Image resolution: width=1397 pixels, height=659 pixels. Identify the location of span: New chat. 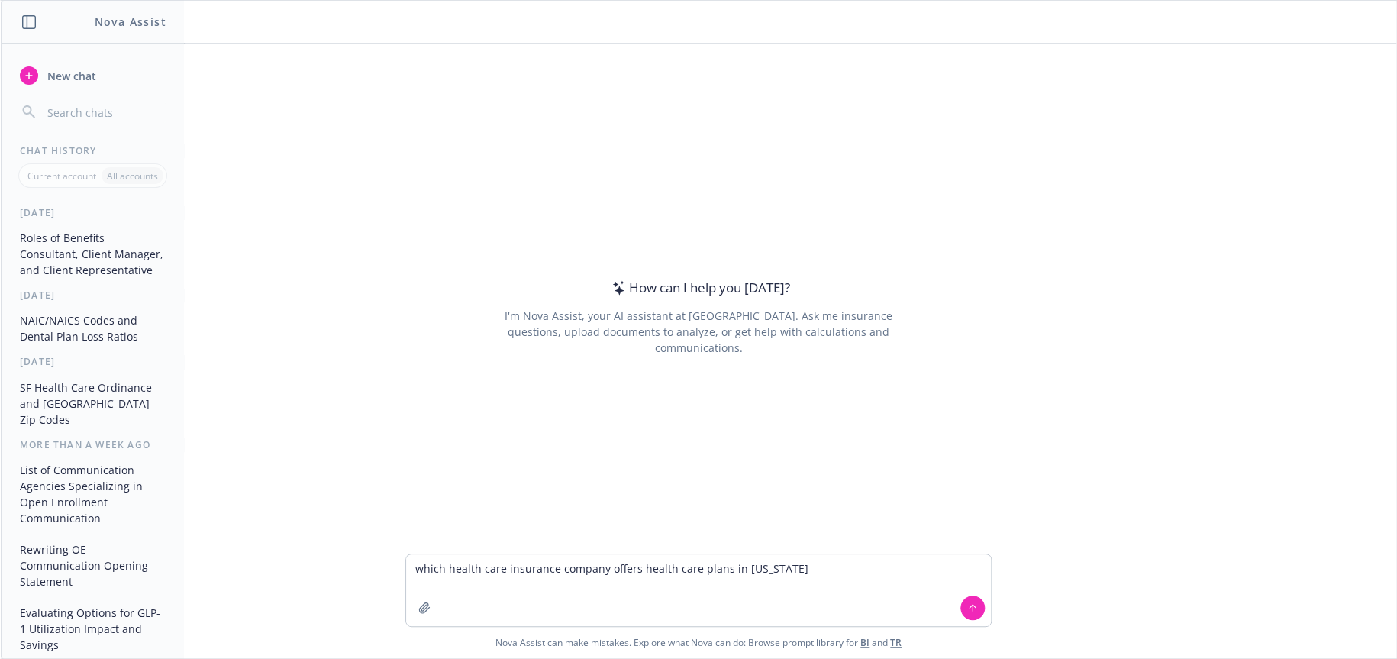
(70, 76).